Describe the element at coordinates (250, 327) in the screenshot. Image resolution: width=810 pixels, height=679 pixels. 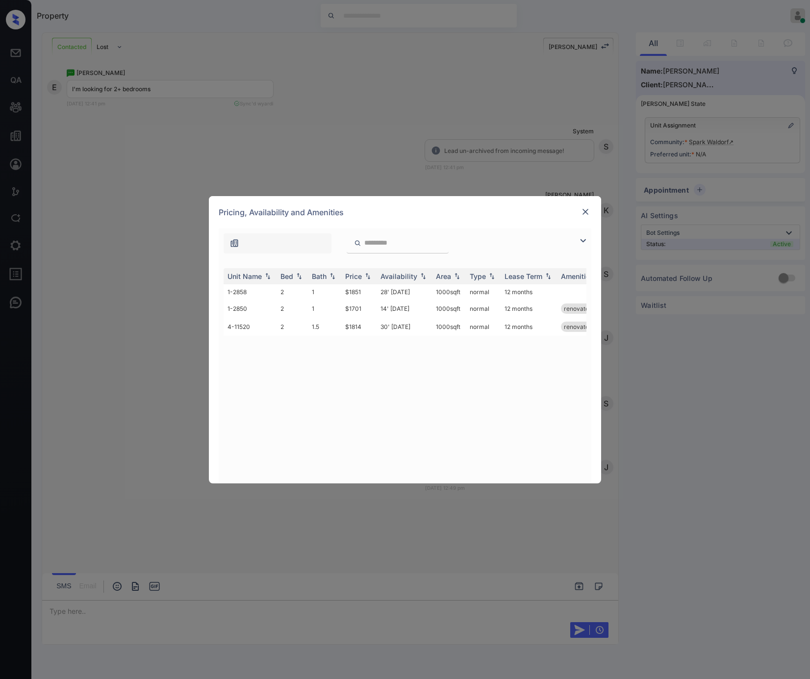
I see `td: 4-11520` at that location.